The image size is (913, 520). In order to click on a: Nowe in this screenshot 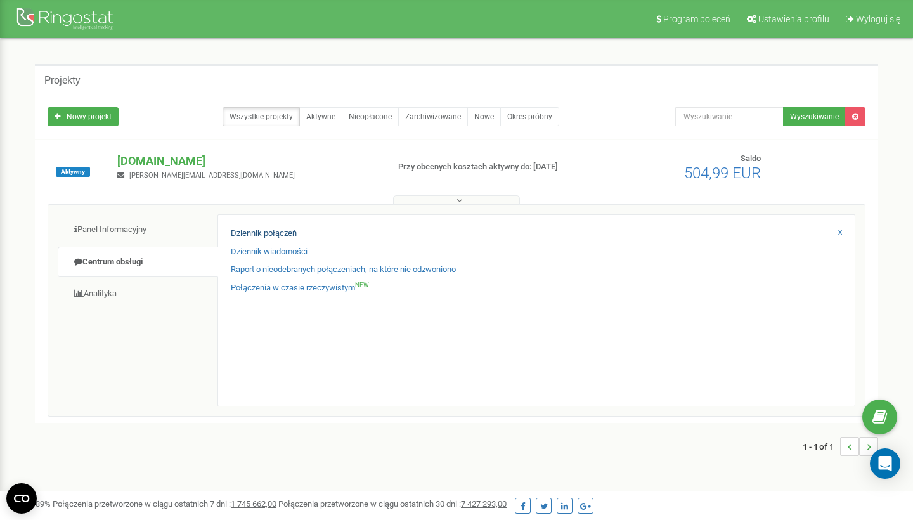, I will do `click(484, 117)`.